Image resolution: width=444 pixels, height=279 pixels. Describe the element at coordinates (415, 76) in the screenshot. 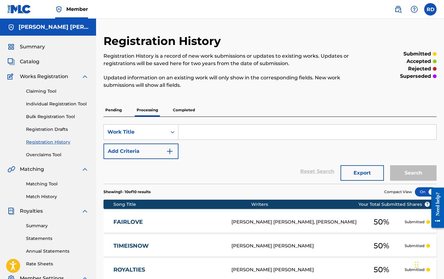

I see `p: superseded` at that location.